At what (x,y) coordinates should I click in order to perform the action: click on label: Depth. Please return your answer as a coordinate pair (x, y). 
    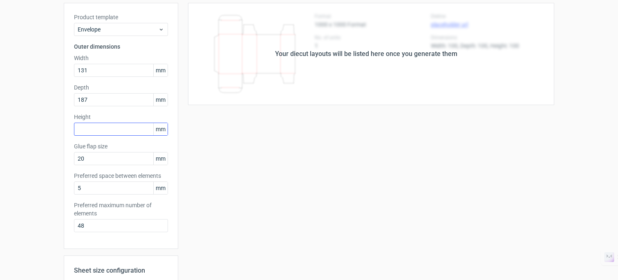
    Looking at the image, I should click on (121, 87).